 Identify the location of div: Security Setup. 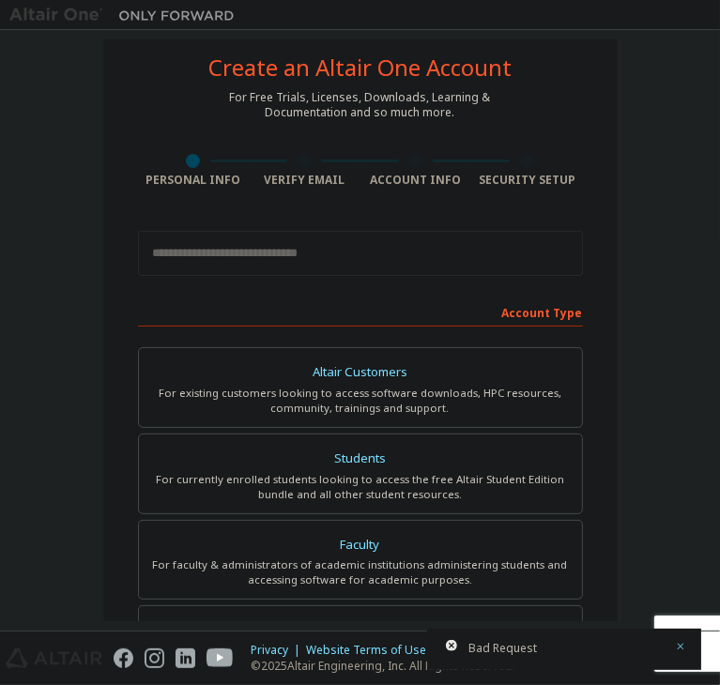
(527, 180).